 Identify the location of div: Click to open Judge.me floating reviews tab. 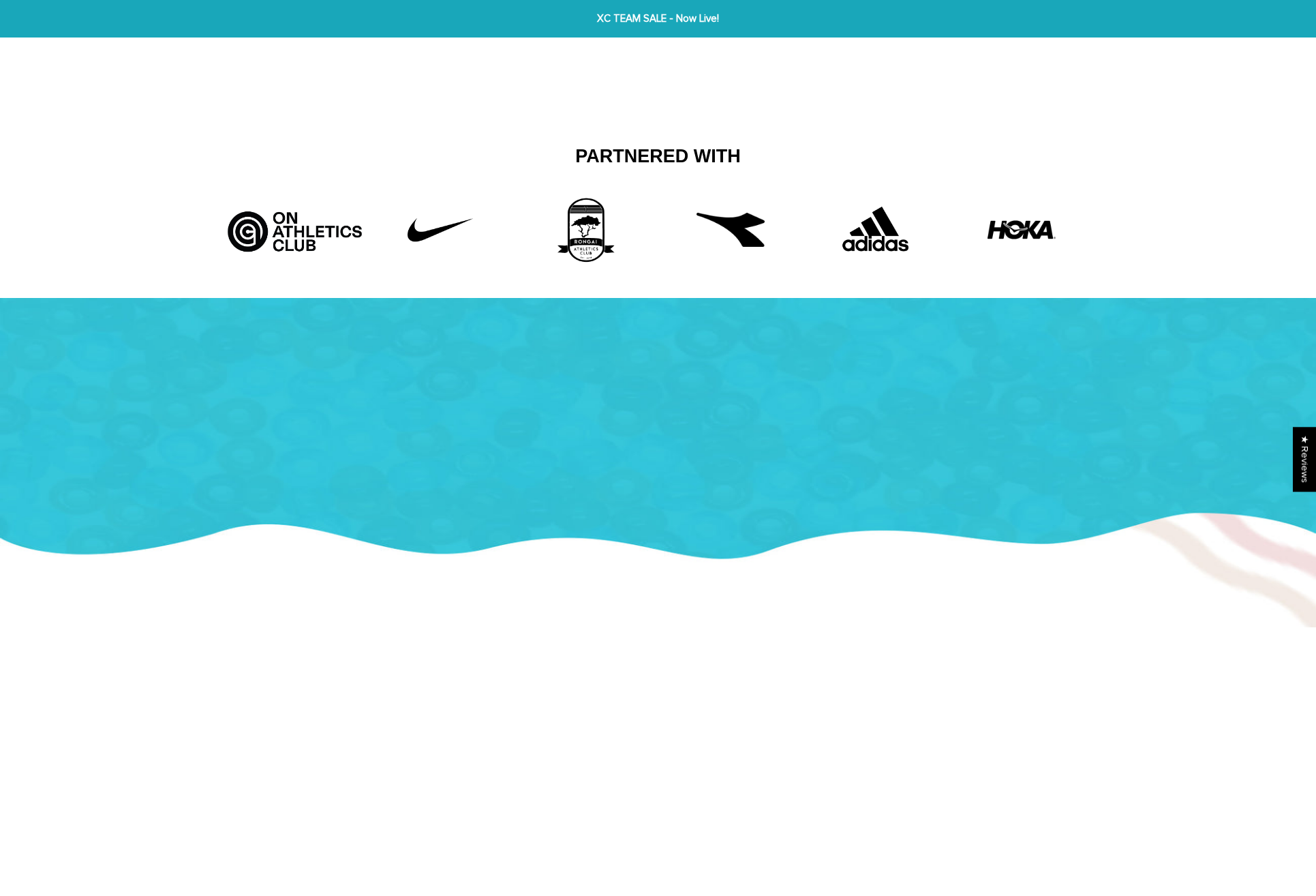
(1305, 459).